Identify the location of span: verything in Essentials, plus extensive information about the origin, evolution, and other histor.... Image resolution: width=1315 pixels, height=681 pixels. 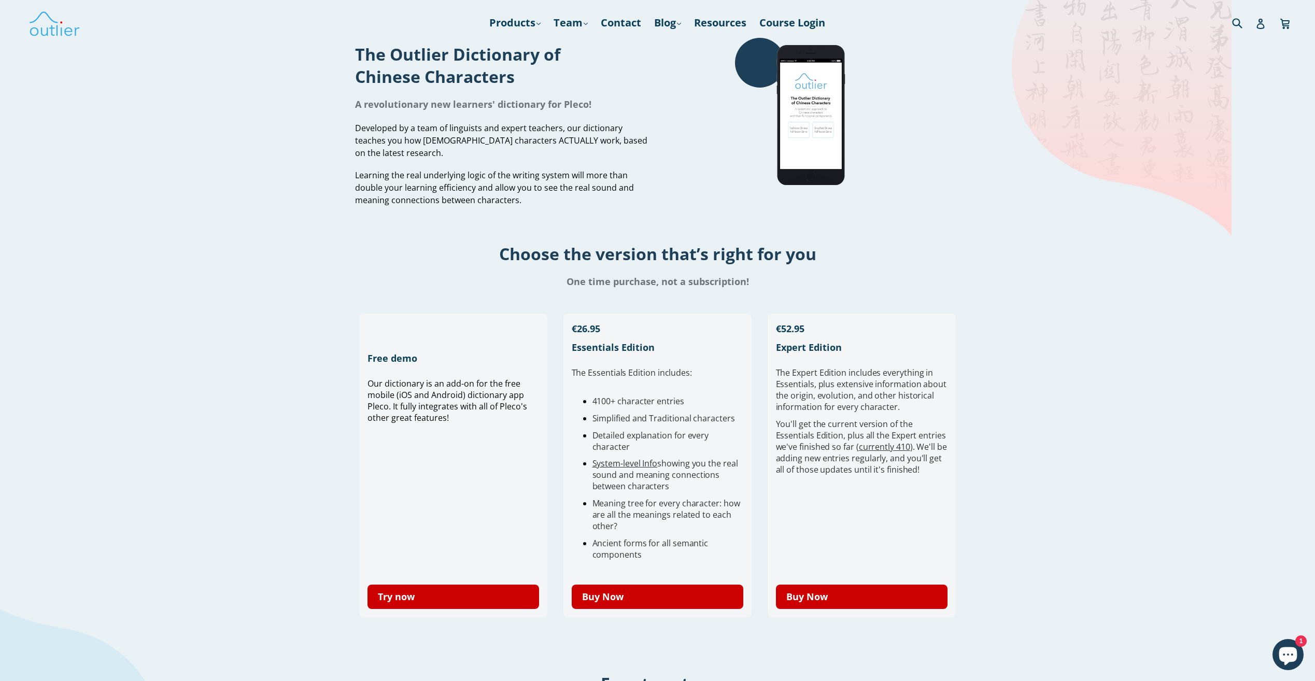
(861, 390).